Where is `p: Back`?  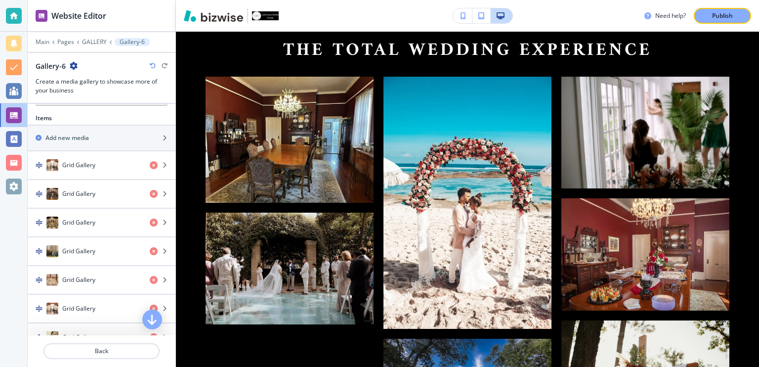
p: Back is located at coordinates (101, 351).